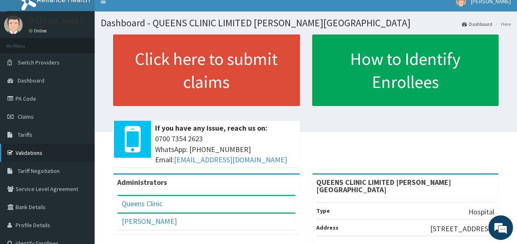  Describe the element at coordinates (39, 171) in the screenshot. I see `span: Tariff Negotiation` at that location.